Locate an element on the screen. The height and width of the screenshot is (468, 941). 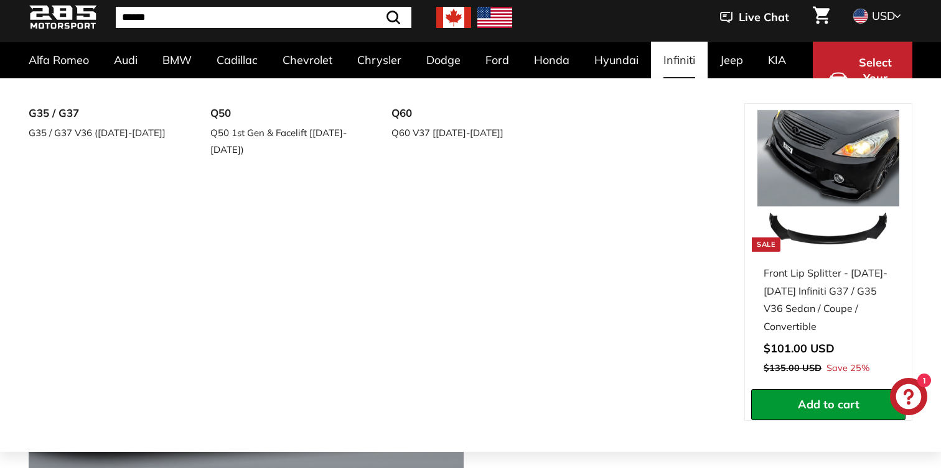
span: $135.00 USD is located at coordinates (792, 368).